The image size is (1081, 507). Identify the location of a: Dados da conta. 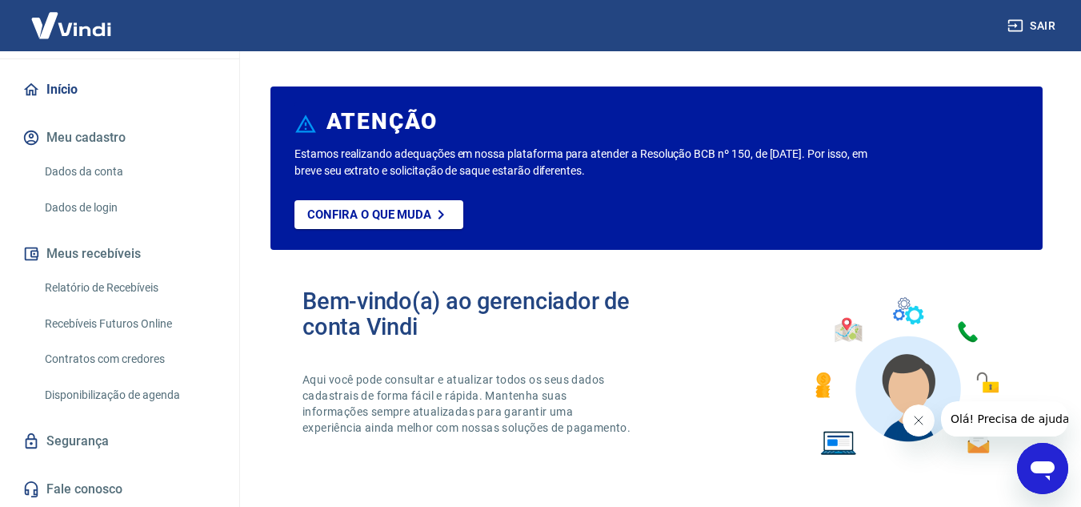
(129, 171).